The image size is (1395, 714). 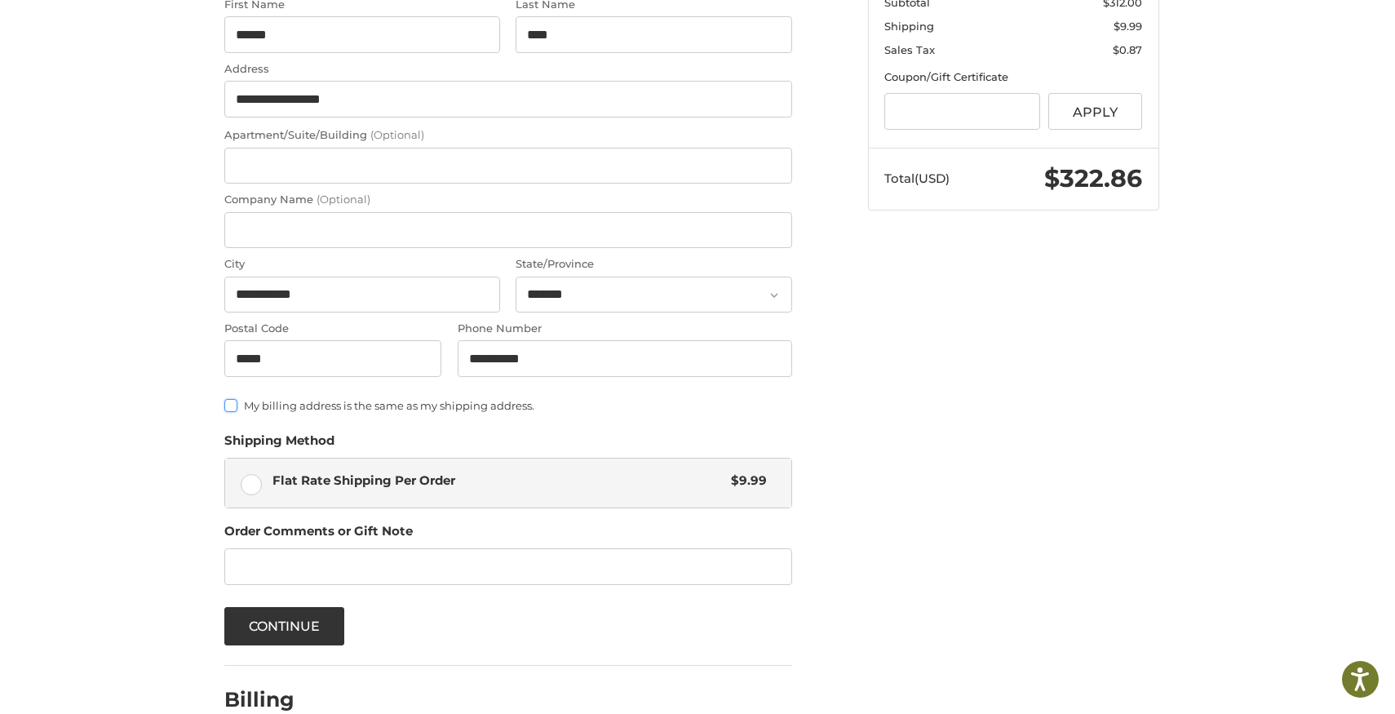 I want to click on label: City, so click(x=362, y=264).